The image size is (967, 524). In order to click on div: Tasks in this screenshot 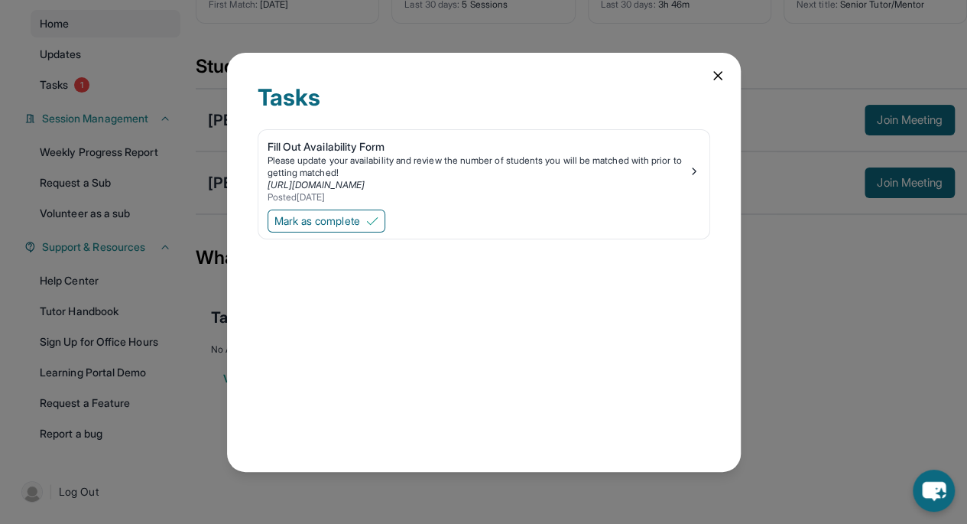, I will do `click(484, 106)`.